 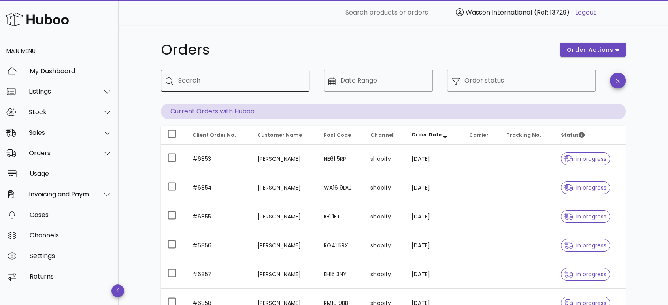 I want to click on th: Channel, so click(x=384, y=135).